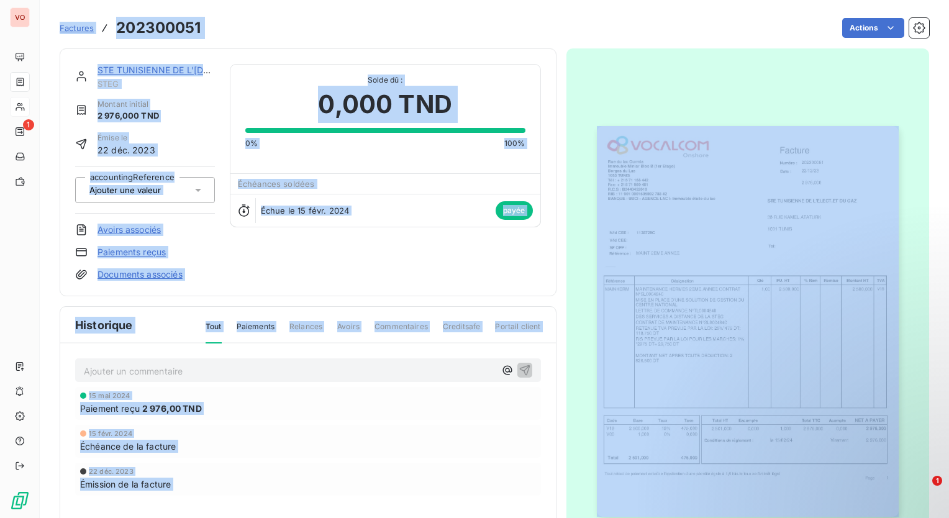 Image resolution: width=949 pixels, height=518 pixels. I want to click on span: Relances, so click(306, 332).